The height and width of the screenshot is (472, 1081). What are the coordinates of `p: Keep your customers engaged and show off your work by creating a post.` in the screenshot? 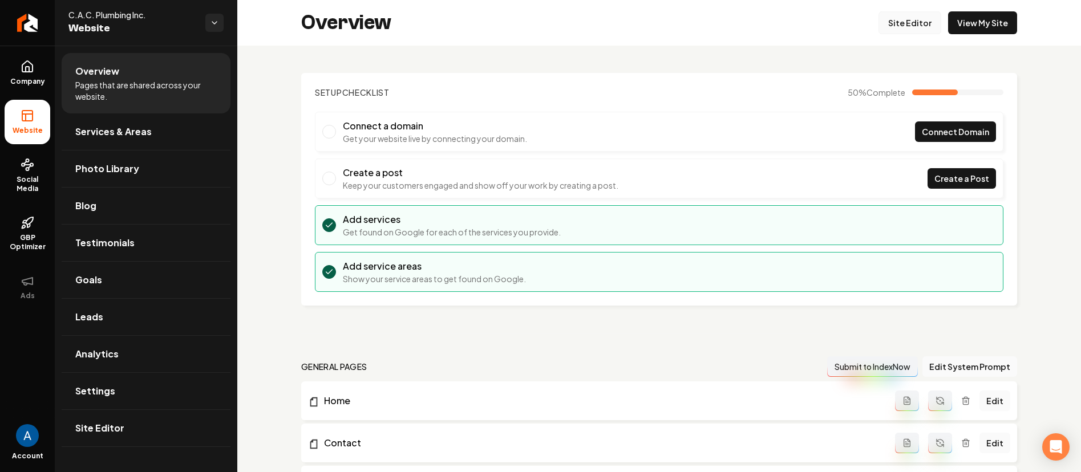 It's located at (480, 185).